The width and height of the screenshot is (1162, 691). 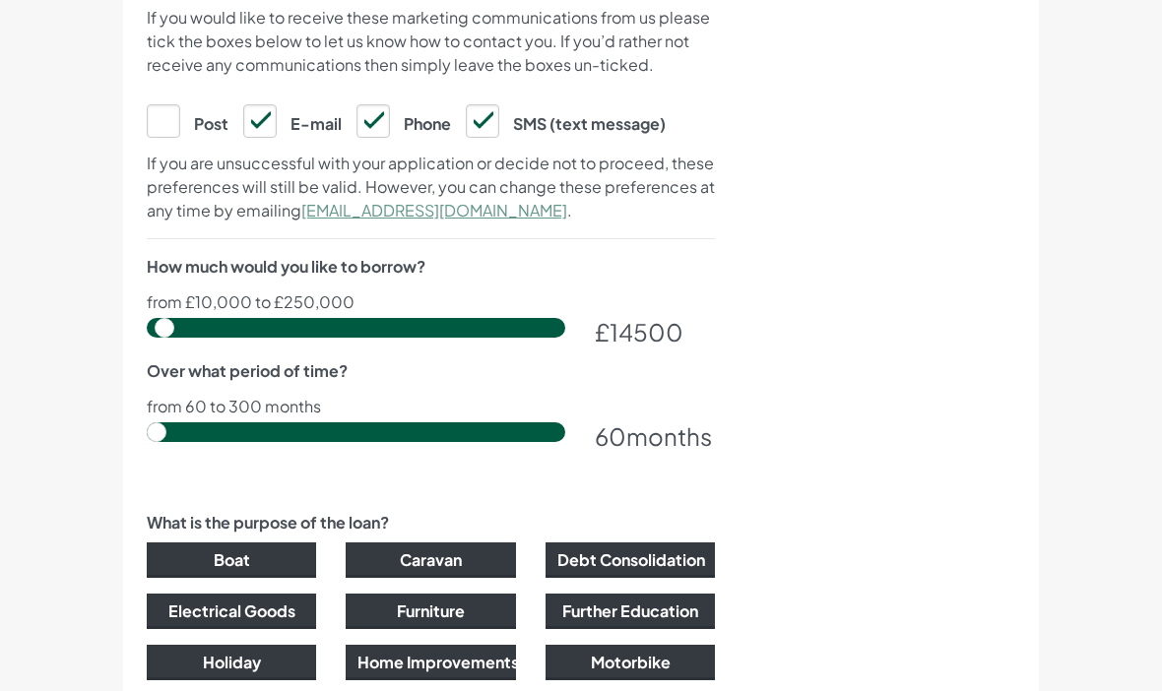 What do you see at coordinates (247, 371) in the screenshot?
I see `label: Over what period of time?` at bounding box center [247, 371].